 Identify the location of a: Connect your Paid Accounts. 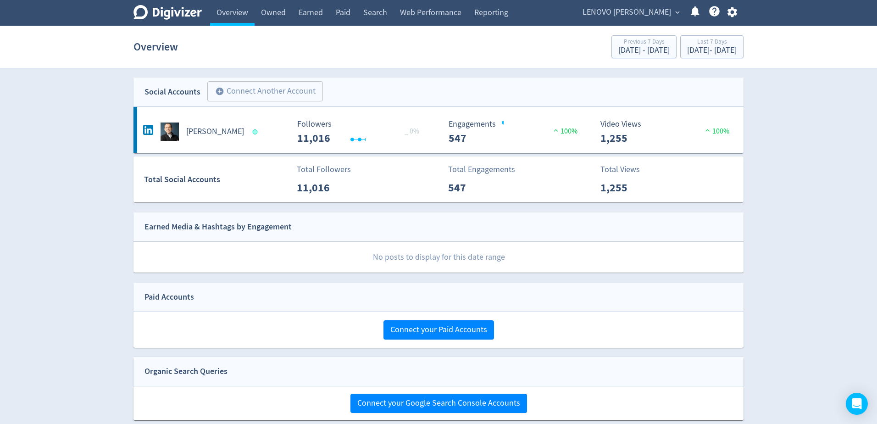
(438, 329).